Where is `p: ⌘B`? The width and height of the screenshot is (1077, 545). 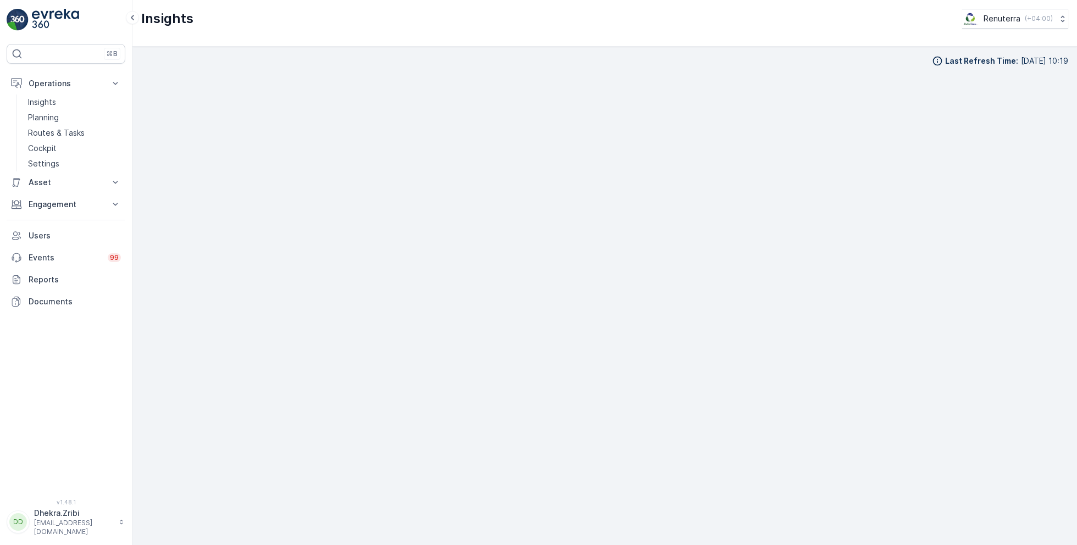 p: ⌘B is located at coordinates (112, 54).